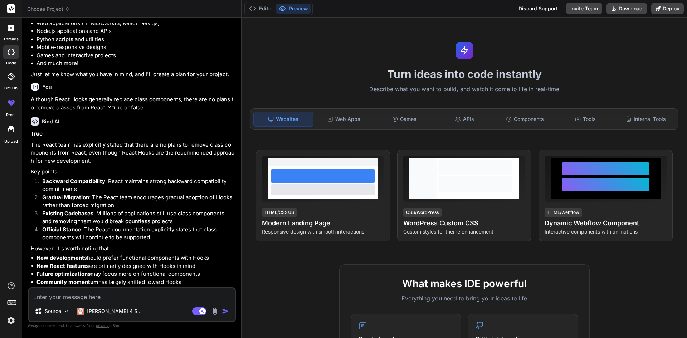  What do you see at coordinates (81, 311) in the screenshot?
I see `img: Claude 4 Sonnet` at bounding box center [81, 311].